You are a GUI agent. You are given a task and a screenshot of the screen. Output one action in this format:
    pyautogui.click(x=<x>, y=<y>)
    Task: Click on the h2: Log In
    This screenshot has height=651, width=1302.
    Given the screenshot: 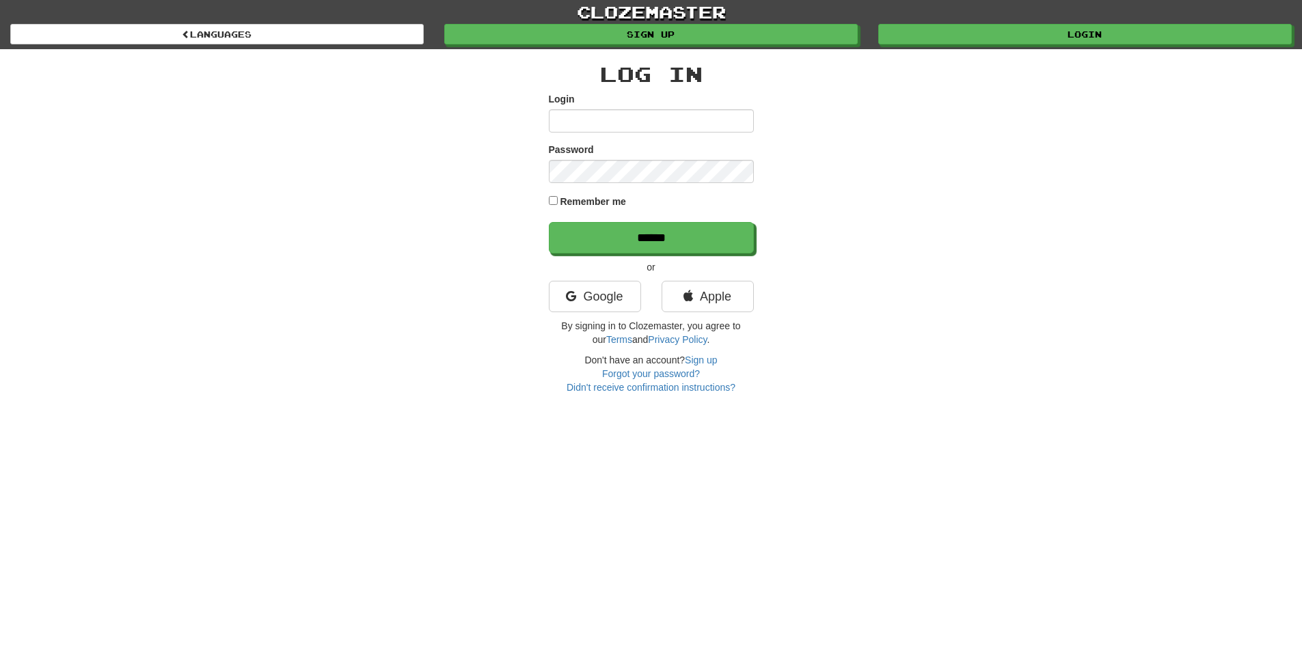 What is the action you would take?
    pyautogui.click(x=651, y=74)
    